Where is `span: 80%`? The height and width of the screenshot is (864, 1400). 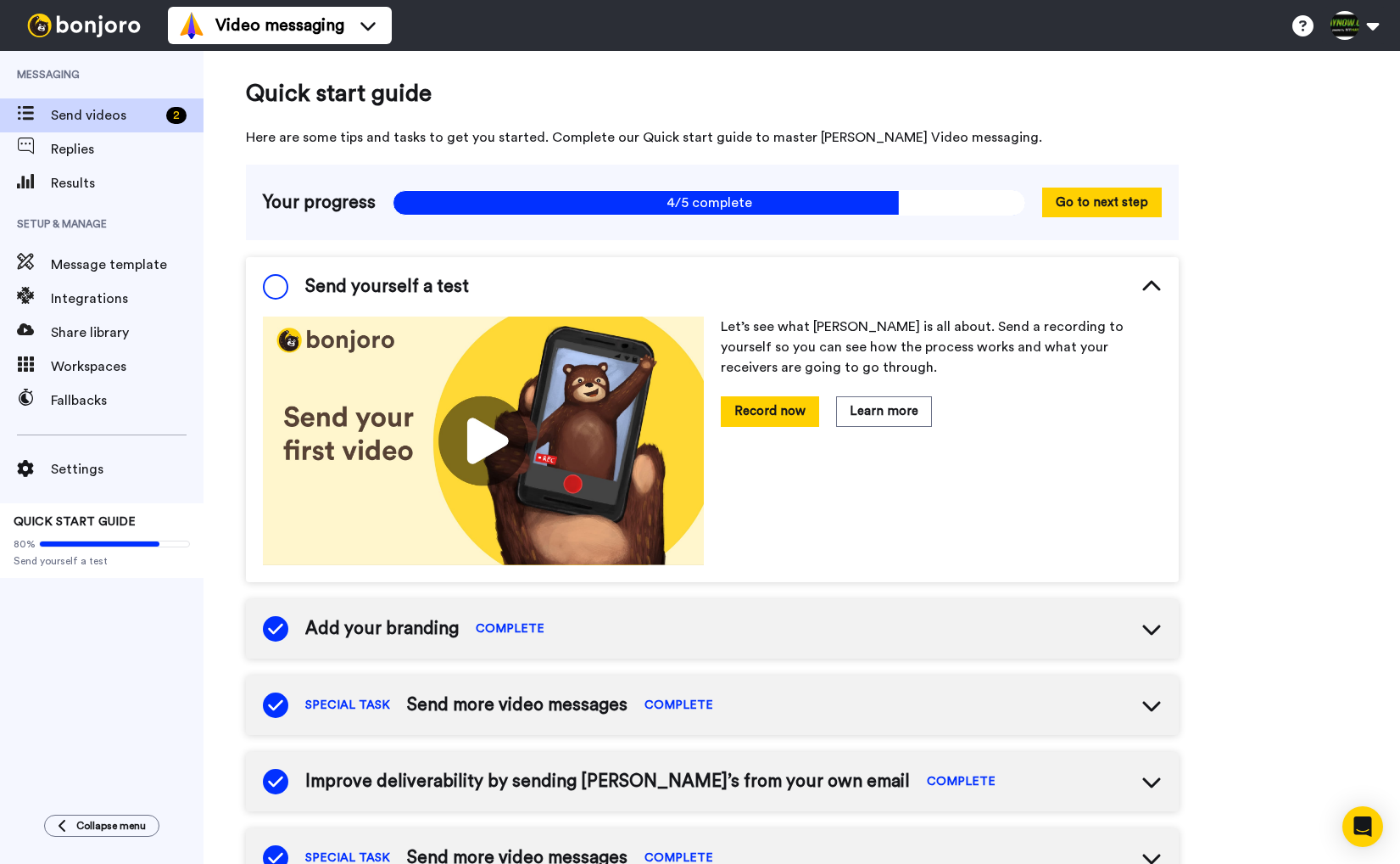 span: 80% is located at coordinates (25, 544).